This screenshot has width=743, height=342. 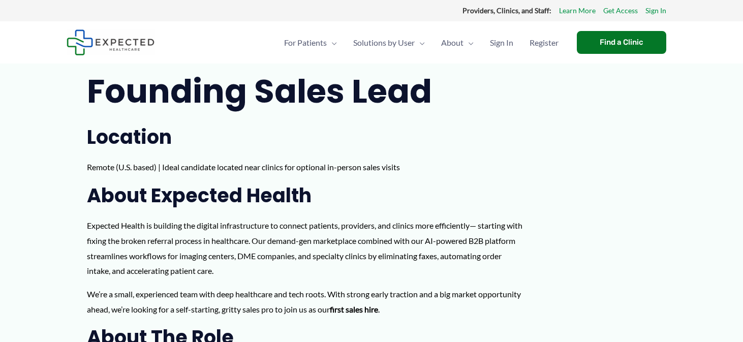 What do you see at coordinates (384, 43) in the screenshot?
I see `span: Solutions by User` at bounding box center [384, 43].